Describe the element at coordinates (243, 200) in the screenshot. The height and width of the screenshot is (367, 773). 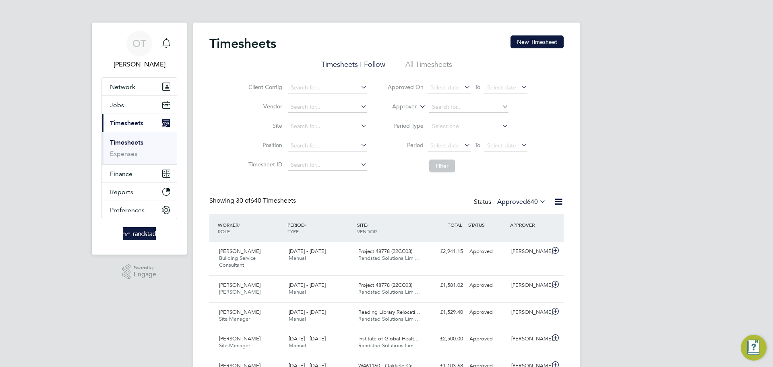
I see `span: 30 of` at that location.